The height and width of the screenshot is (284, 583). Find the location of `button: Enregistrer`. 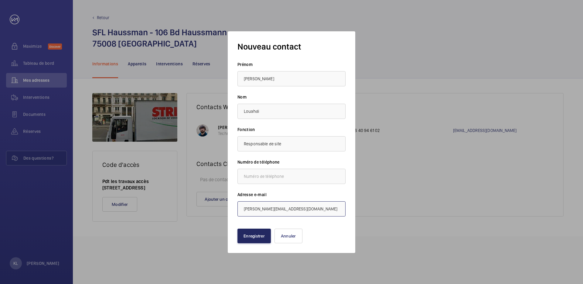

button: Enregistrer is located at coordinates (254, 236).